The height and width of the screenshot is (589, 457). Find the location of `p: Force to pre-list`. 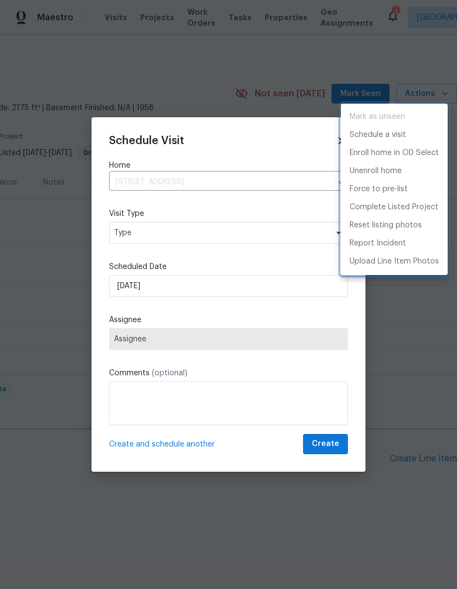

p: Force to pre-list is located at coordinates (379, 189).